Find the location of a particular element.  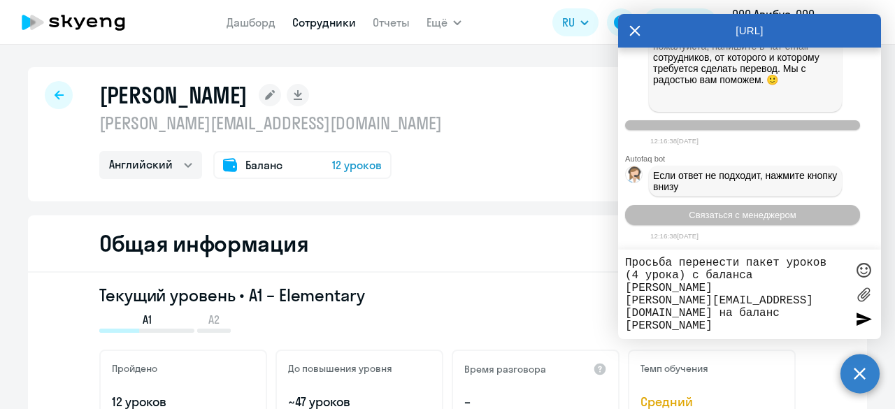

span: Ещё is located at coordinates (437, 22).